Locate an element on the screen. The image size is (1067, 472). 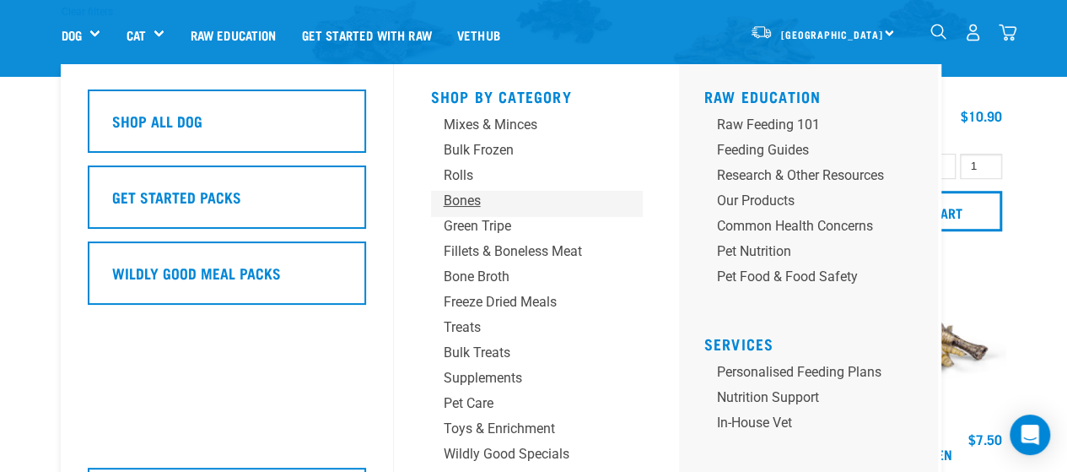
h5: Wildly Good Meal Packs is located at coordinates (197, 273).